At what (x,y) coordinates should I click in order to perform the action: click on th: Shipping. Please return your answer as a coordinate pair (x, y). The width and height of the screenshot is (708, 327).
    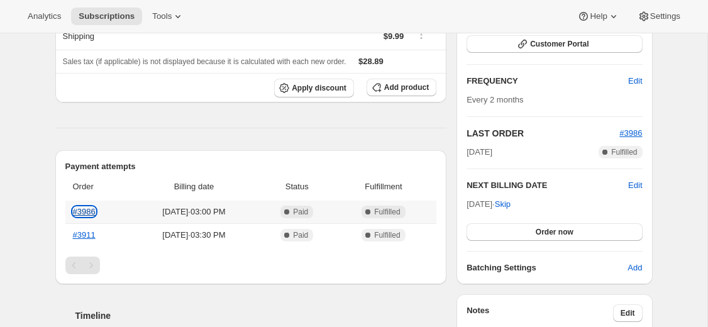
    Looking at the image, I should click on (151, 36).